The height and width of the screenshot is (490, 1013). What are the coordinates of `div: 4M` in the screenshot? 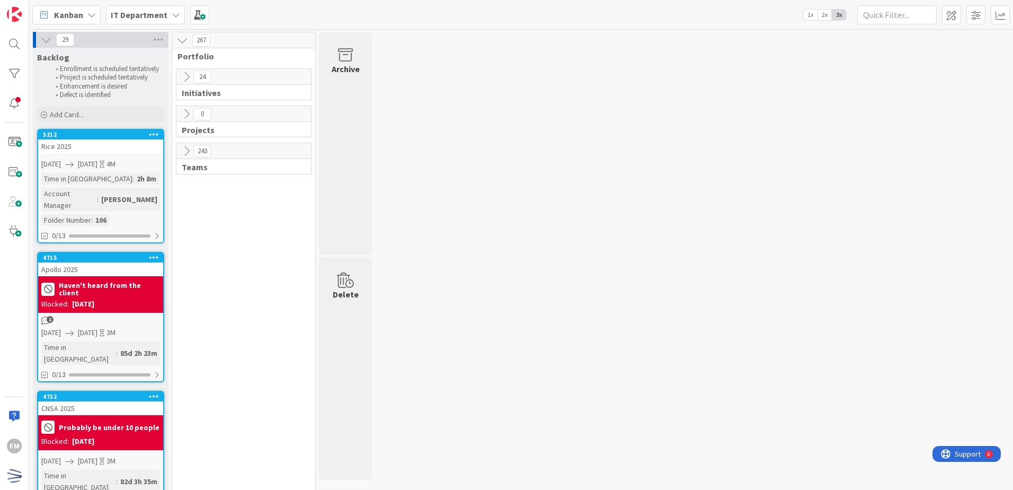 It's located at (111, 164).